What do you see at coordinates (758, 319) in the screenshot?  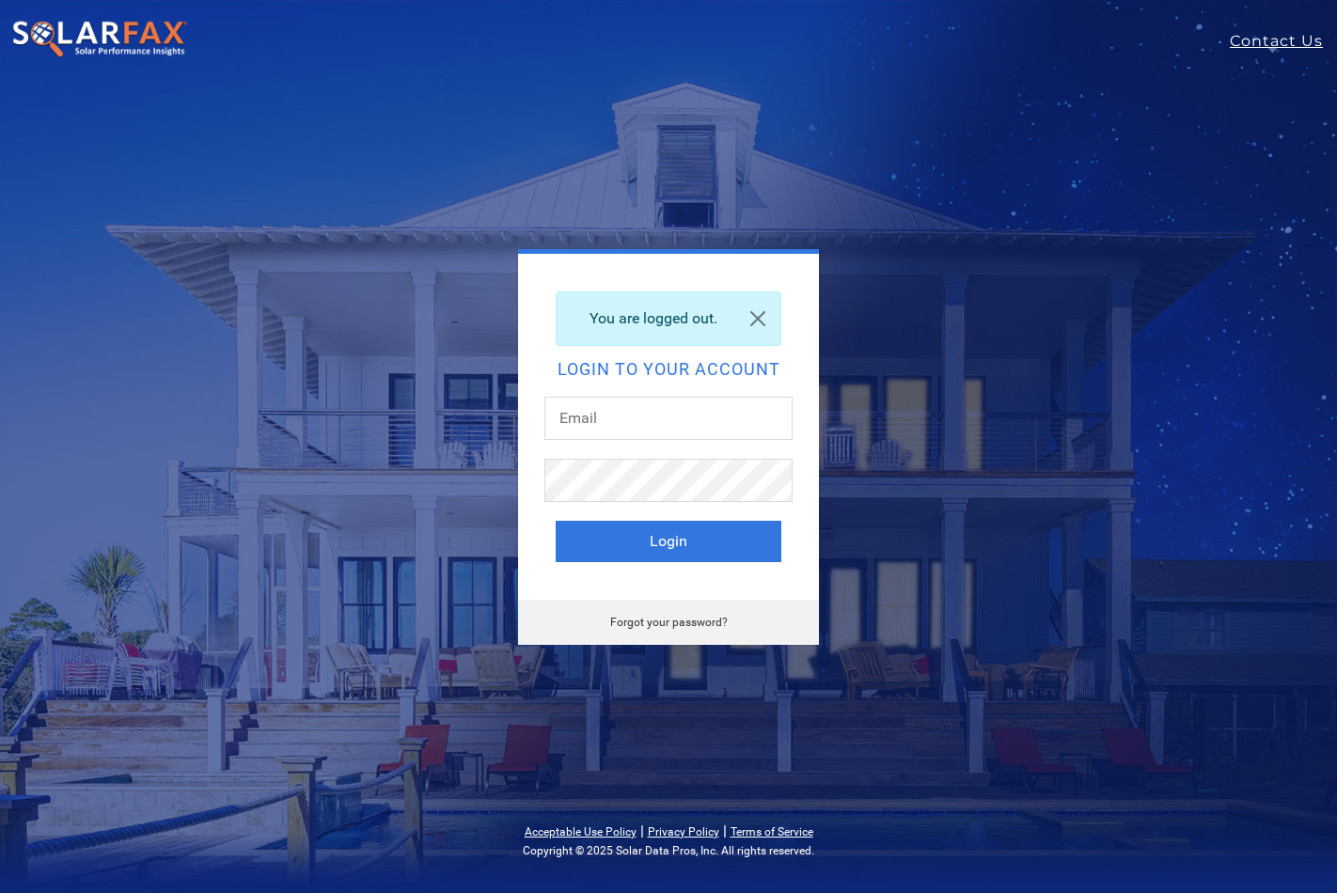 I see `a: Close` at bounding box center [758, 319].